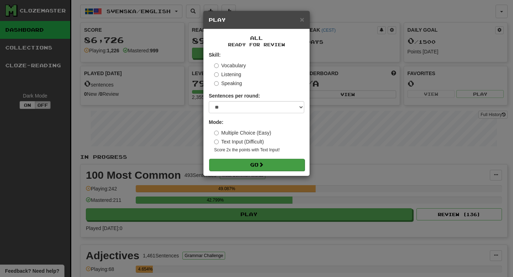  I want to click on label: Text Input (Difficult), so click(239, 142).